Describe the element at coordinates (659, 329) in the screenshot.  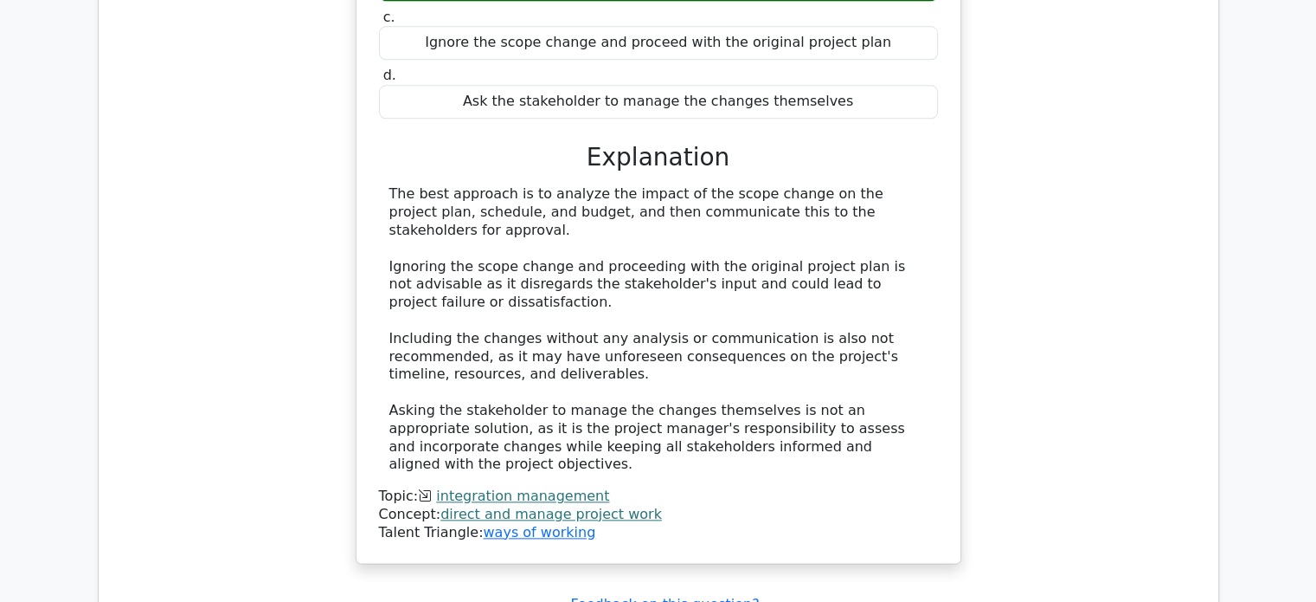
I see `div: The best approach is to analyze the impact of the scope change on the project plan, schedule, and...` at that location.